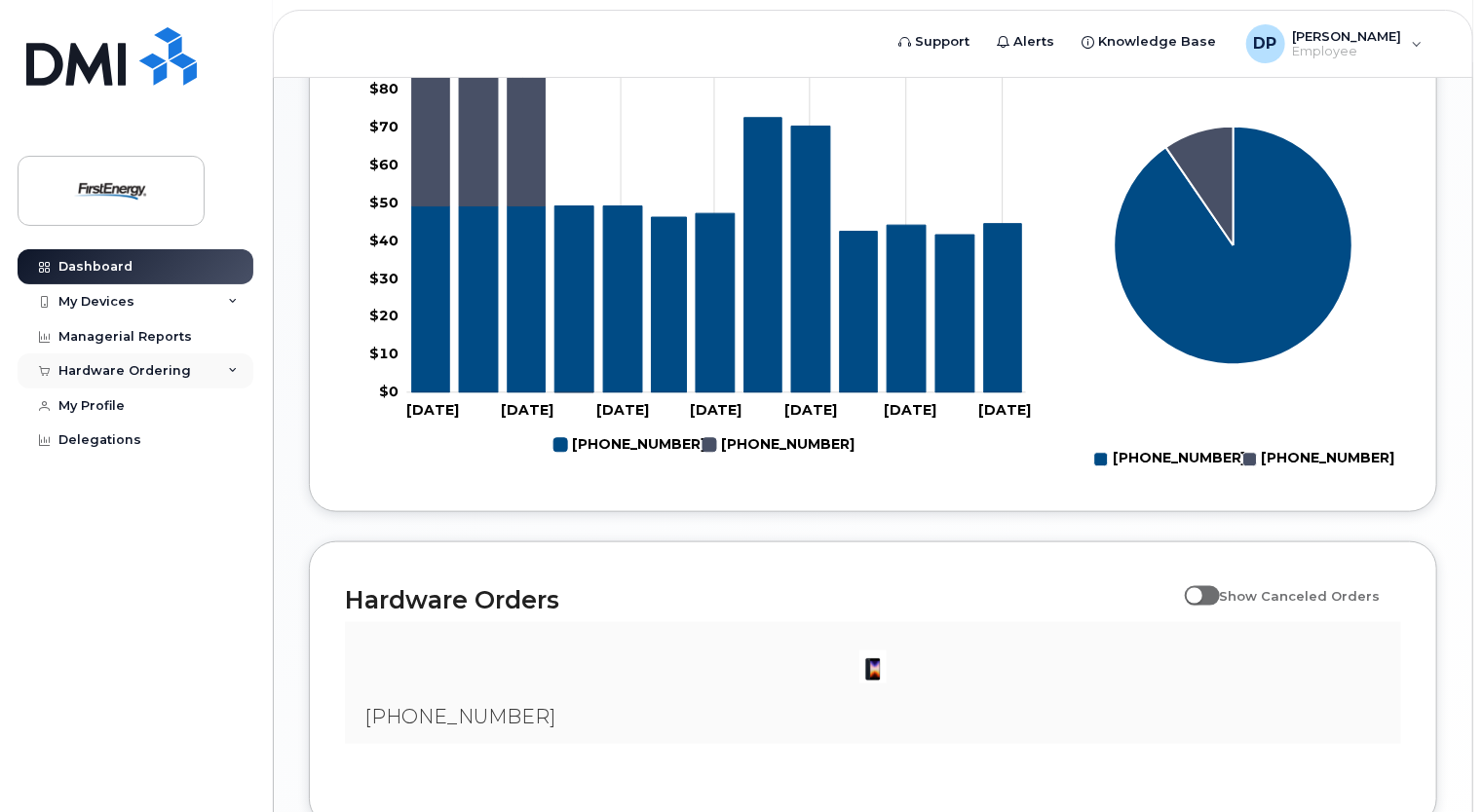 The image size is (1483, 812). Describe the element at coordinates (778, 445) in the screenshot. I see `g: 330-714-4058` at that location.